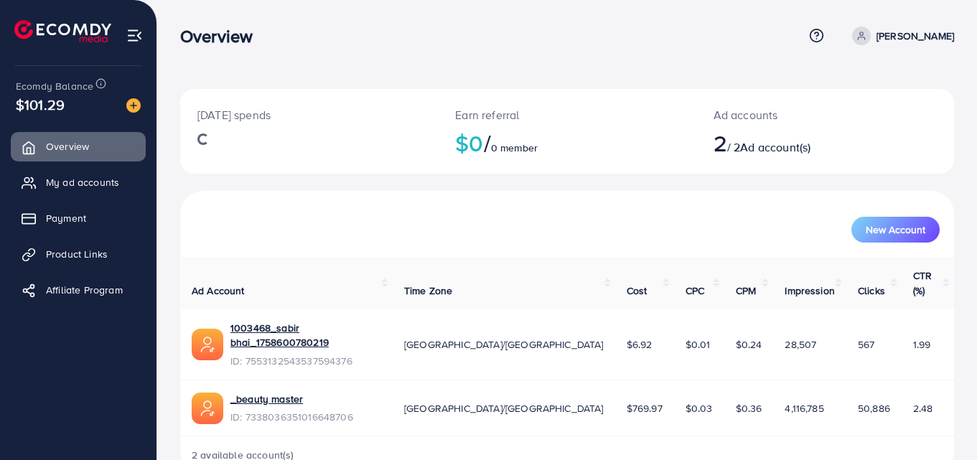 The width and height of the screenshot is (977, 460). Describe the element at coordinates (266, 399) in the screenshot. I see `a: _beauty master` at that location.